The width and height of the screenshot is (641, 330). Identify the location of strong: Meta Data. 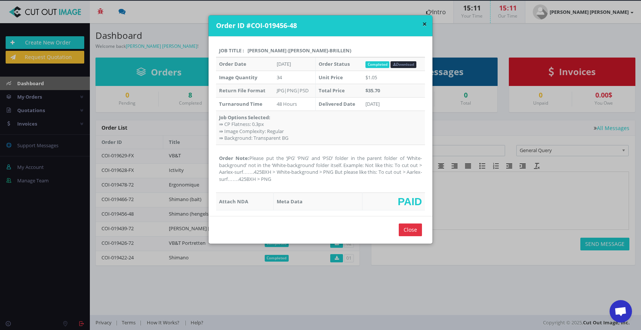
(289, 202).